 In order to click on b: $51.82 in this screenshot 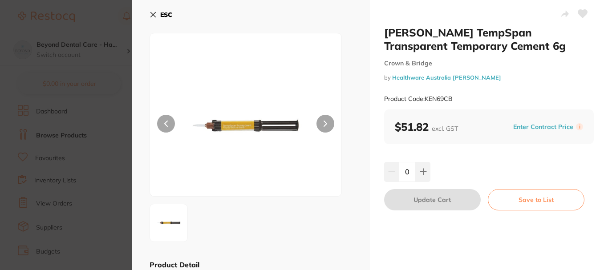, I will do `click(427, 127)`.